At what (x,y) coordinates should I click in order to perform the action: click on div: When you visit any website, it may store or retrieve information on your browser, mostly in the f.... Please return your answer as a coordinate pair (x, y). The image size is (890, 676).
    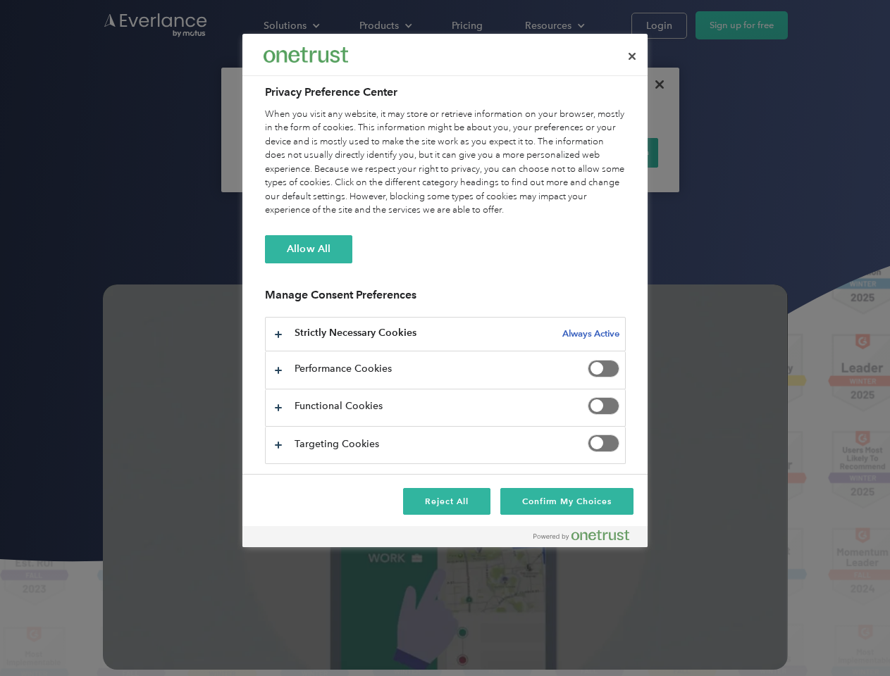
    Looking at the image, I should click on (445, 163).